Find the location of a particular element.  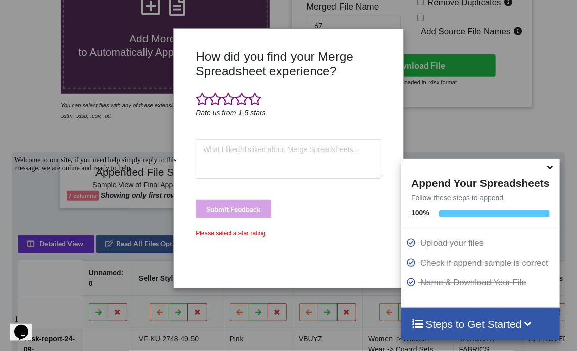

div: Please select a star rating is located at coordinates (288, 234).